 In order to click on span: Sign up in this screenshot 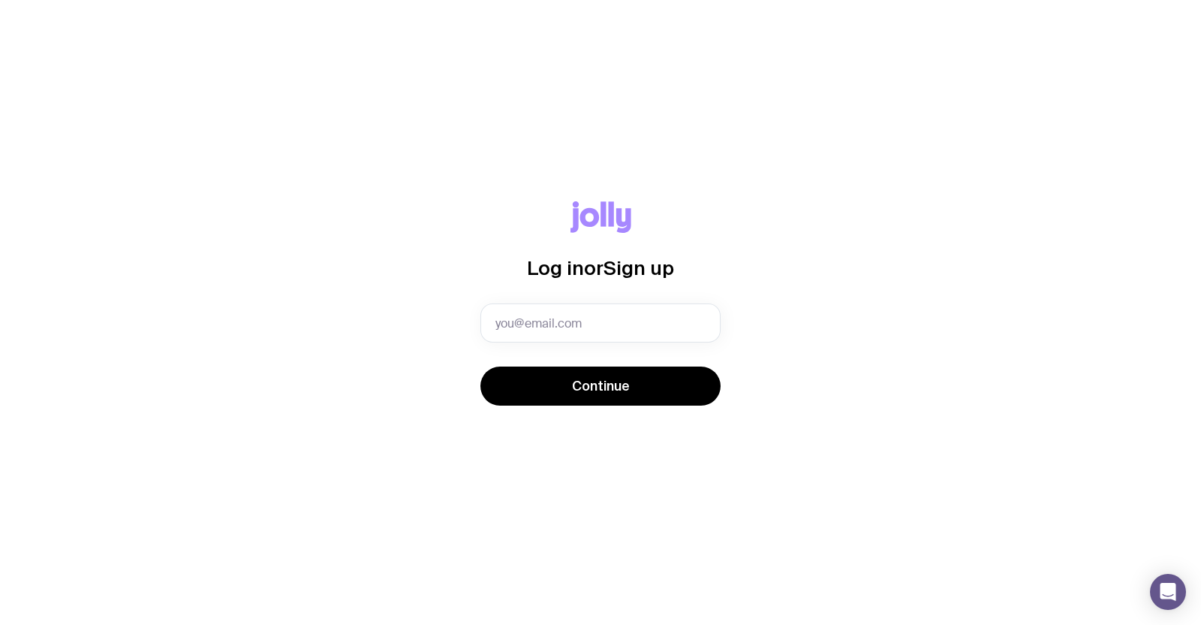, I will do `click(639, 267)`.